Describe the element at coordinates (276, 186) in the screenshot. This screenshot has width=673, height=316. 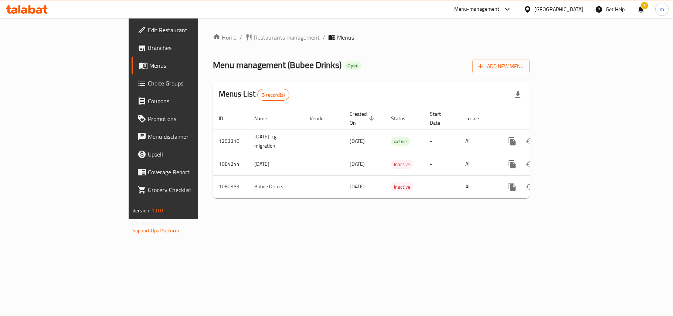
I see `td: Bubee Drinks` at that location.